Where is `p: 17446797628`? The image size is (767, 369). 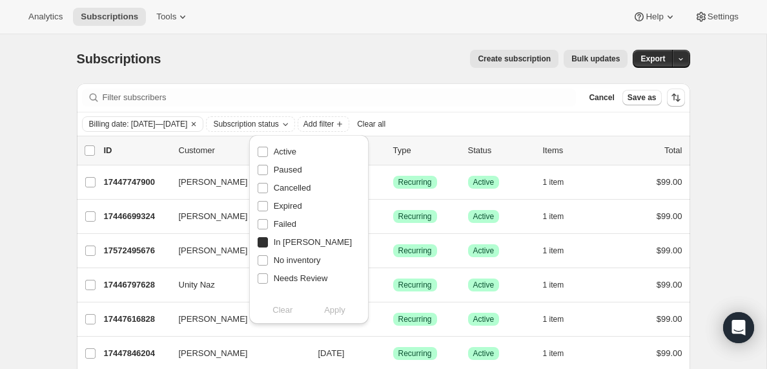 p: 17446797628 is located at coordinates (136, 285).